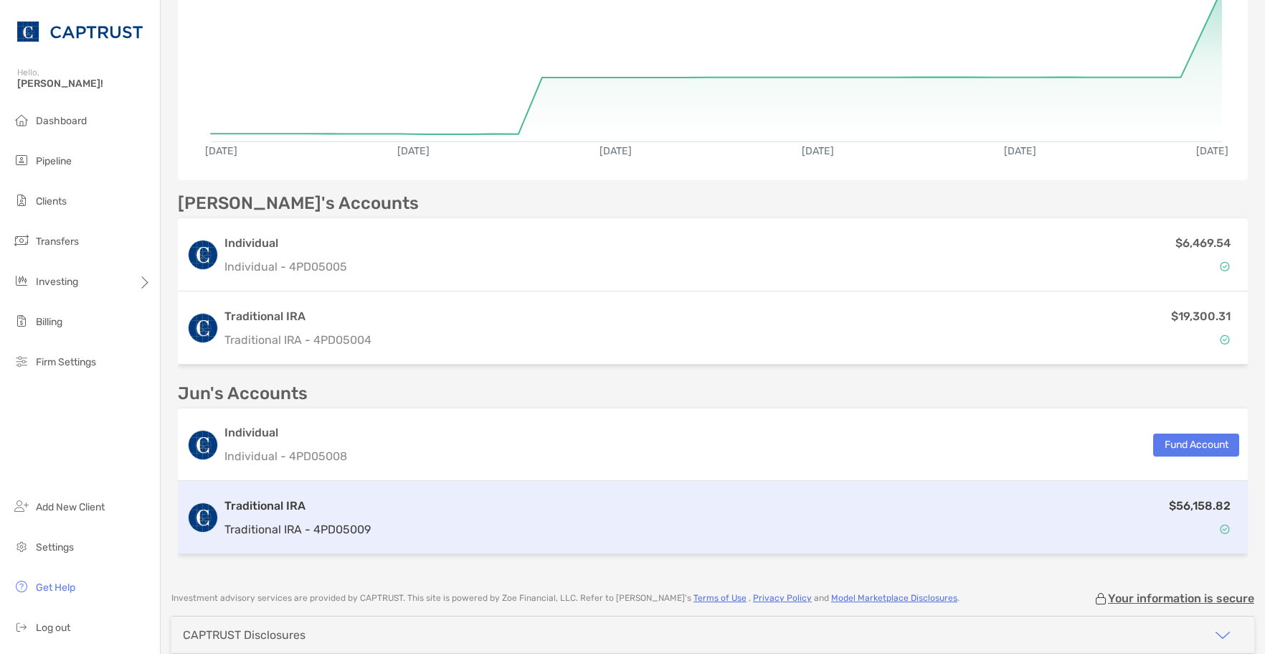 The width and height of the screenshot is (1265, 654). I want to click on p: Individual - 4PD05005, so click(286, 266).